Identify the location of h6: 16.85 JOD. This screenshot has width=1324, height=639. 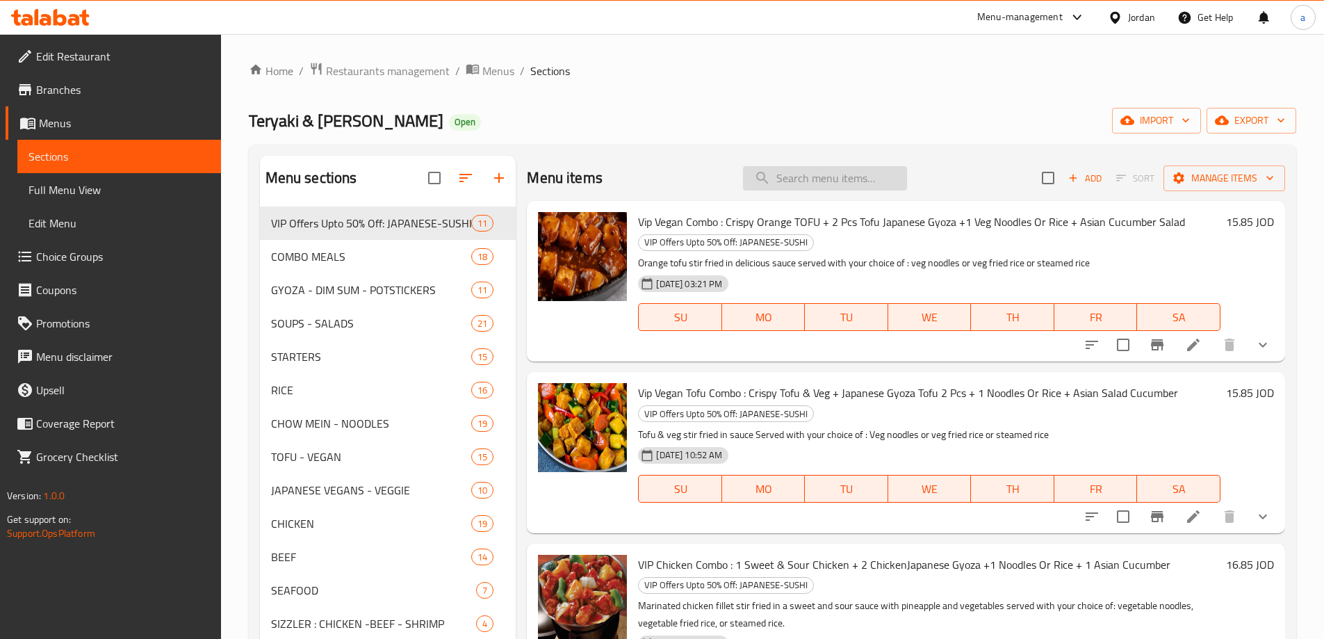
(1250, 565).